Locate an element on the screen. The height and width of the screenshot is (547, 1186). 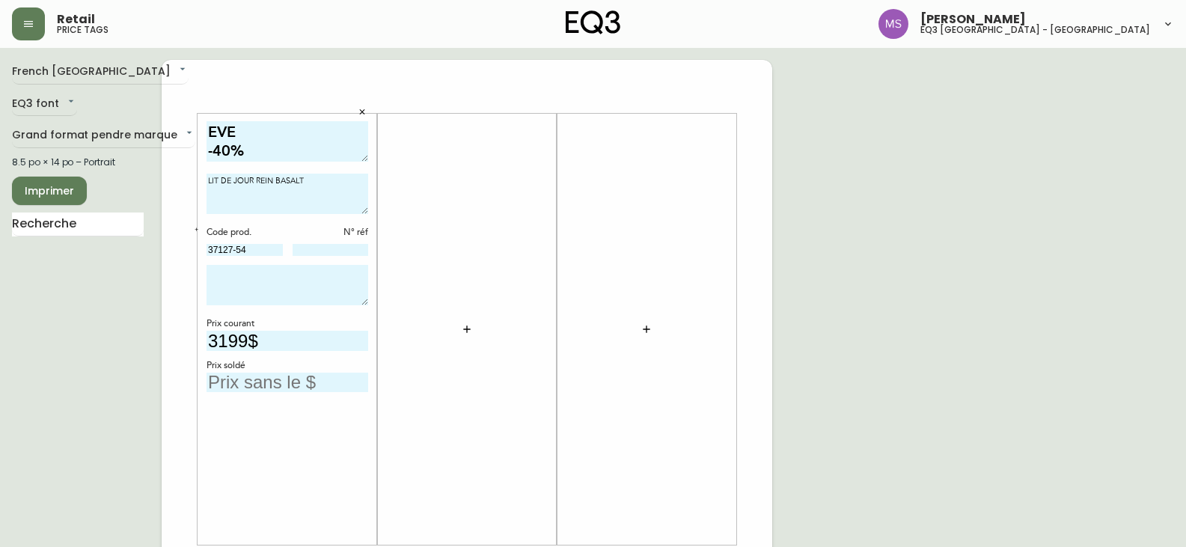
img: 1b6e43211f6f3cc0b0729c9049b8e7af is located at coordinates (893, 24).